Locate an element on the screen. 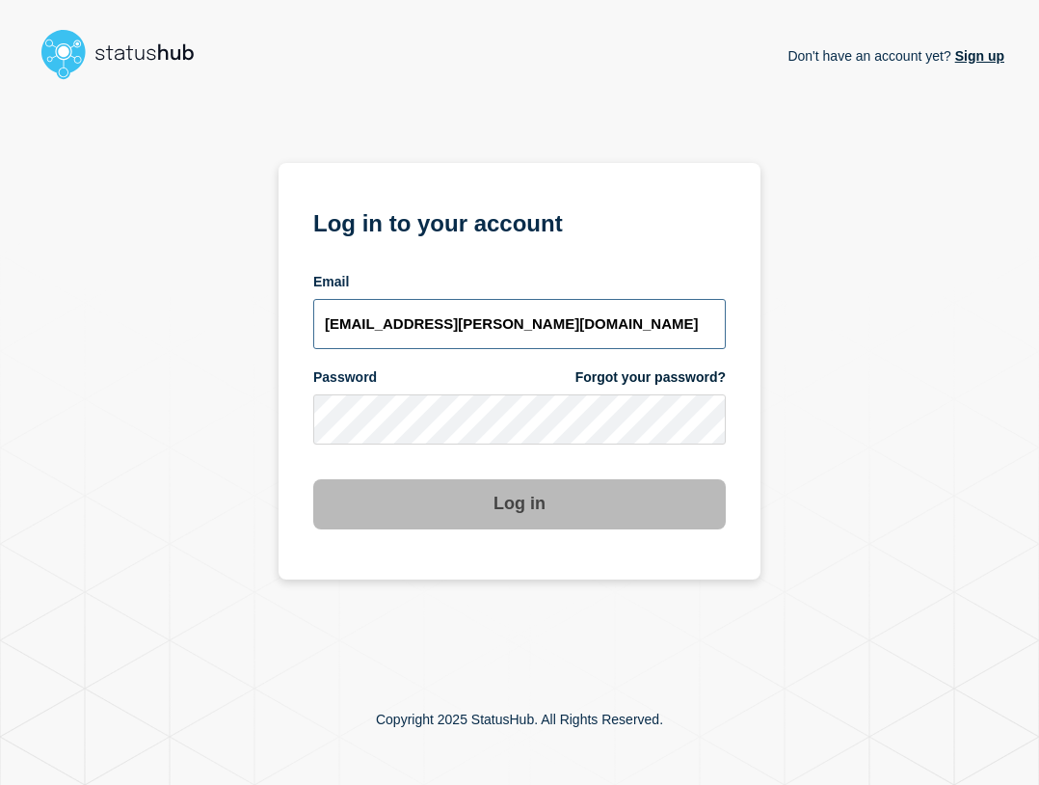 The height and width of the screenshot is (785, 1039). a: Sign up is located at coordinates (977, 56).